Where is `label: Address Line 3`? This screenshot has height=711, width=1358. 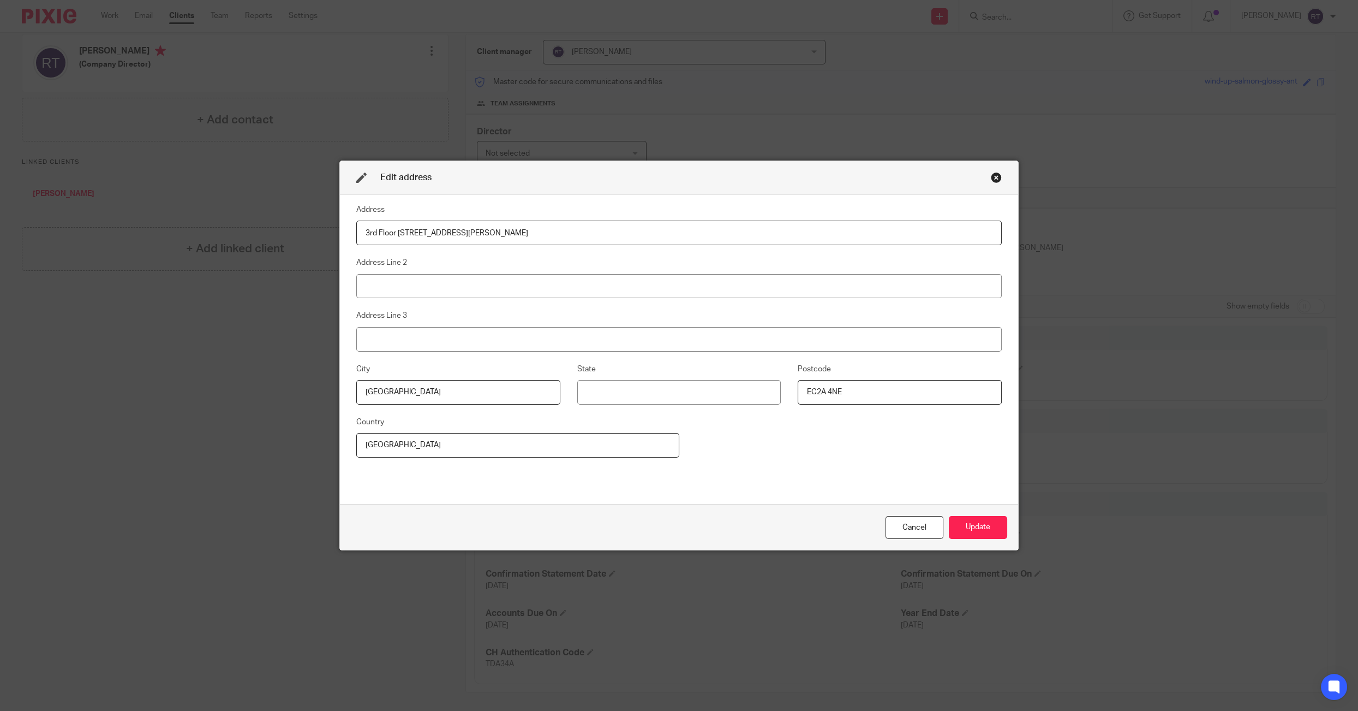 label: Address Line 3 is located at coordinates (381, 315).